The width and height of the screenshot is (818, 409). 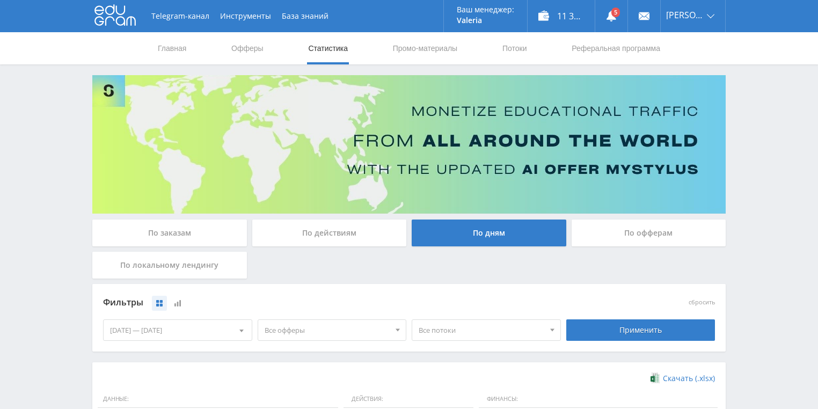 I want to click on span: Финансы:, so click(x=598, y=399).